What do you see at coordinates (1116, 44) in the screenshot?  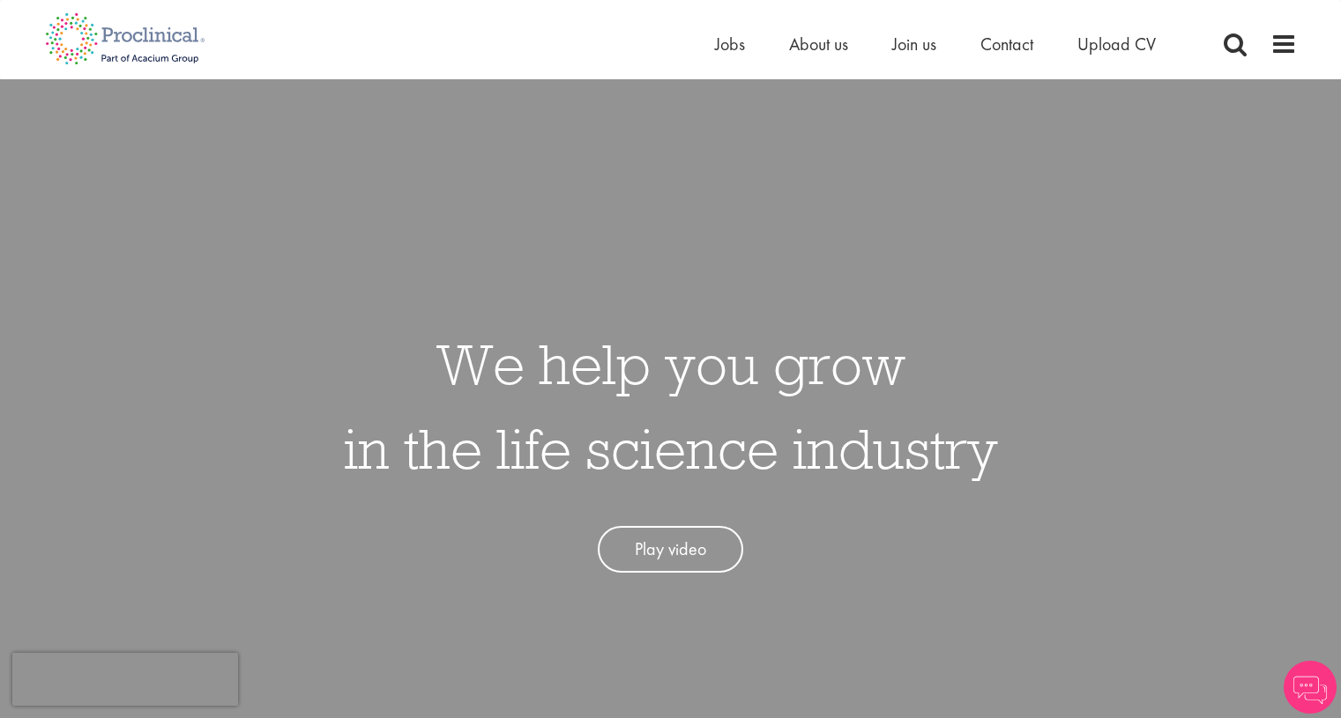 I see `a: Upload CV` at bounding box center [1116, 44].